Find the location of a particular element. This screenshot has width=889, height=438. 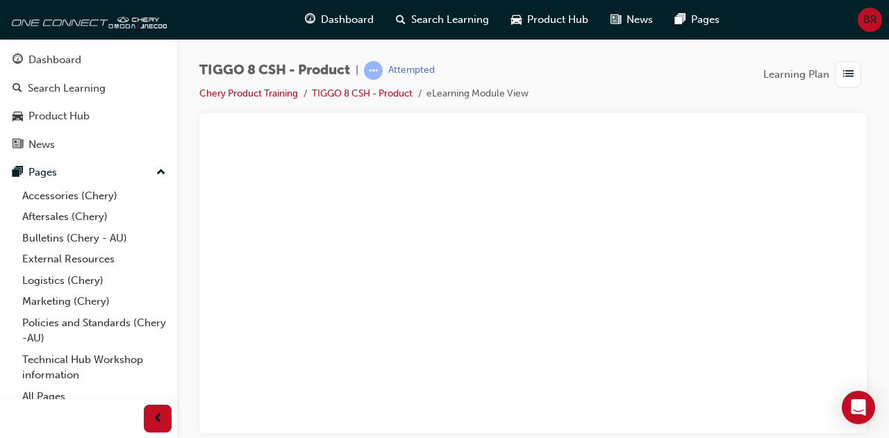

span: TIGGO 8 CSH - Product is located at coordinates (274, 70).